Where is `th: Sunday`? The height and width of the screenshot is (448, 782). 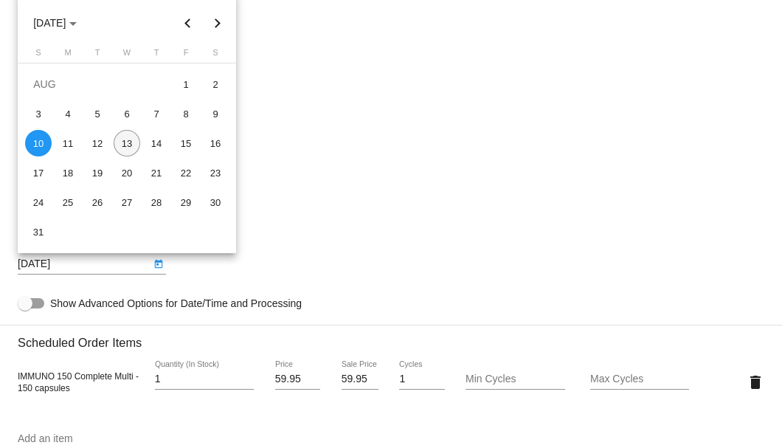
th: Sunday is located at coordinates (38, 55).